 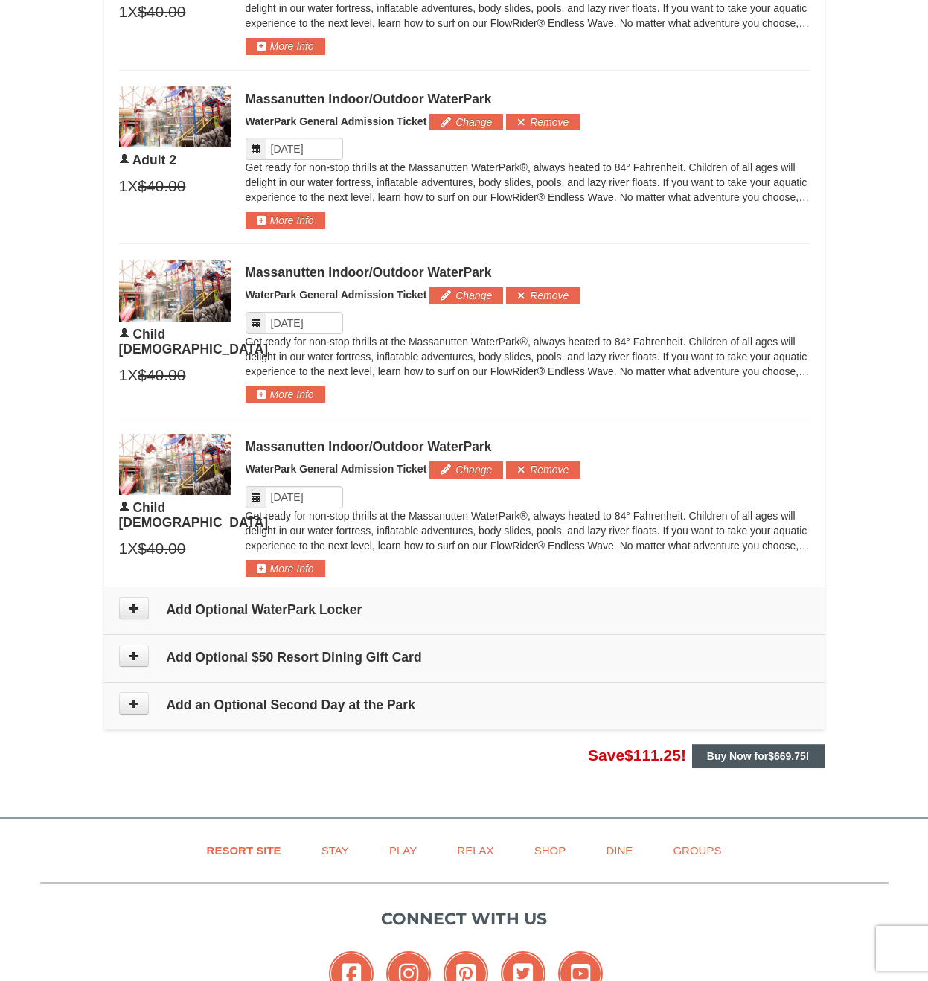 What do you see at coordinates (475, 850) in the screenshot?
I see `a: Relax` at bounding box center [475, 850].